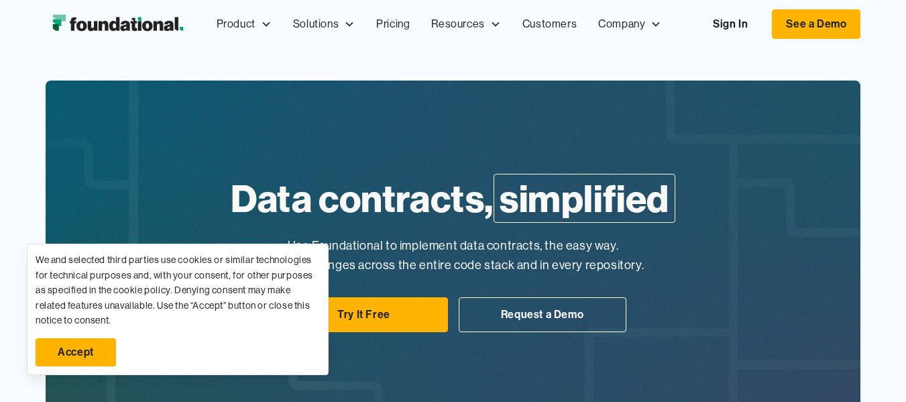 The image size is (906, 402). What do you see at coordinates (816, 24) in the screenshot?
I see `a: See a Demo` at bounding box center [816, 24].